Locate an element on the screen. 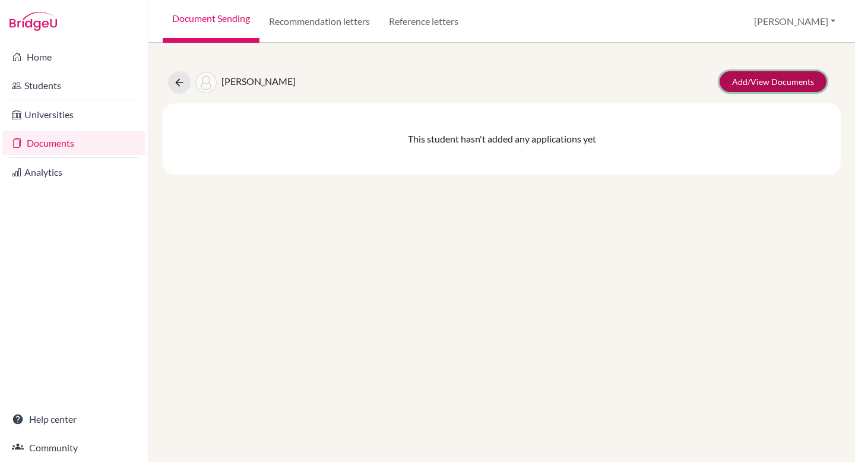 The width and height of the screenshot is (855, 462). a: Home is located at coordinates (74, 57).